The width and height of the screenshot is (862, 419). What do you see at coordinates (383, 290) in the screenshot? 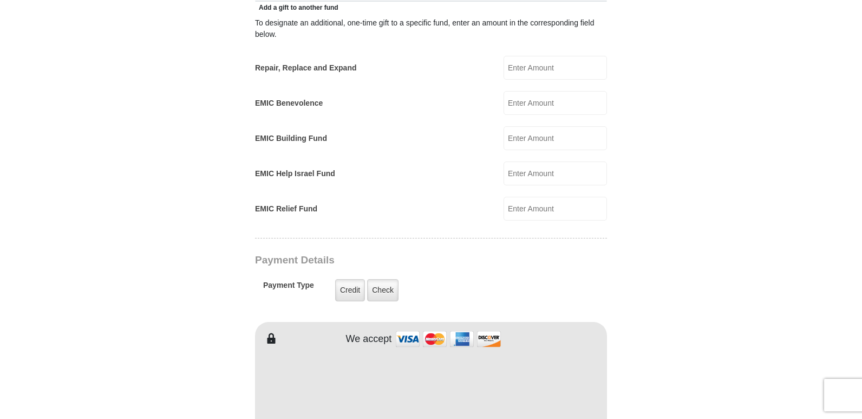
I see `label: Check` at bounding box center [383, 290].